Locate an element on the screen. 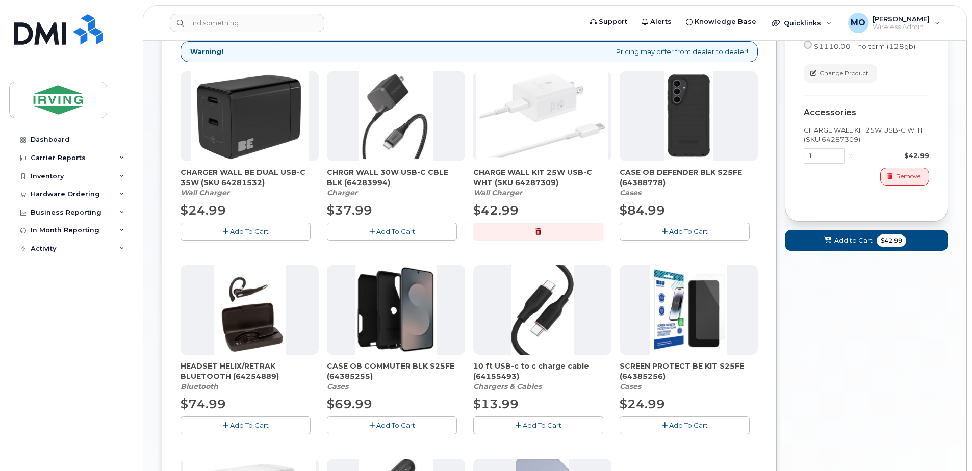  span: $1110.00 - no term (128gb) is located at coordinates (864, 46).